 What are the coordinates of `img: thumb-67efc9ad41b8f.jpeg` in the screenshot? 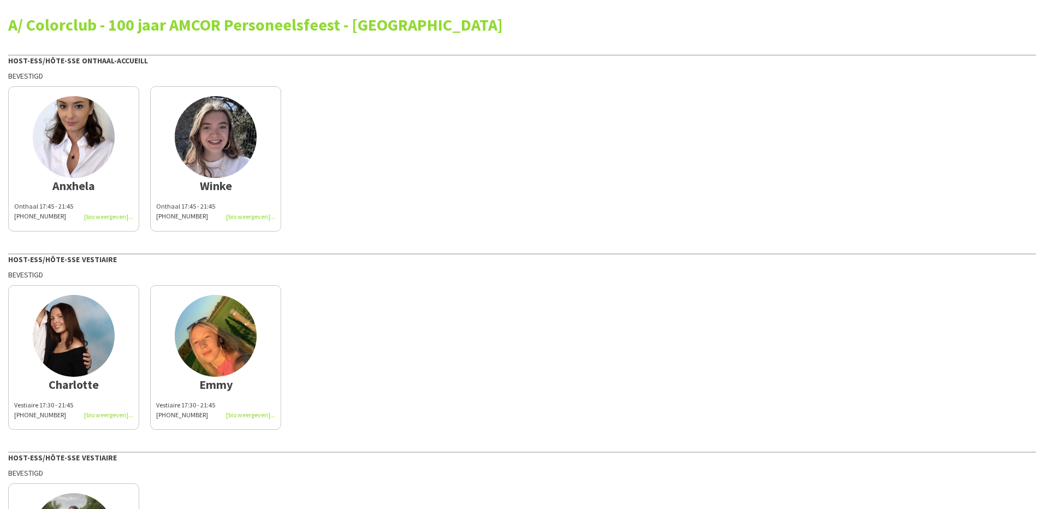 It's located at (216, 137).